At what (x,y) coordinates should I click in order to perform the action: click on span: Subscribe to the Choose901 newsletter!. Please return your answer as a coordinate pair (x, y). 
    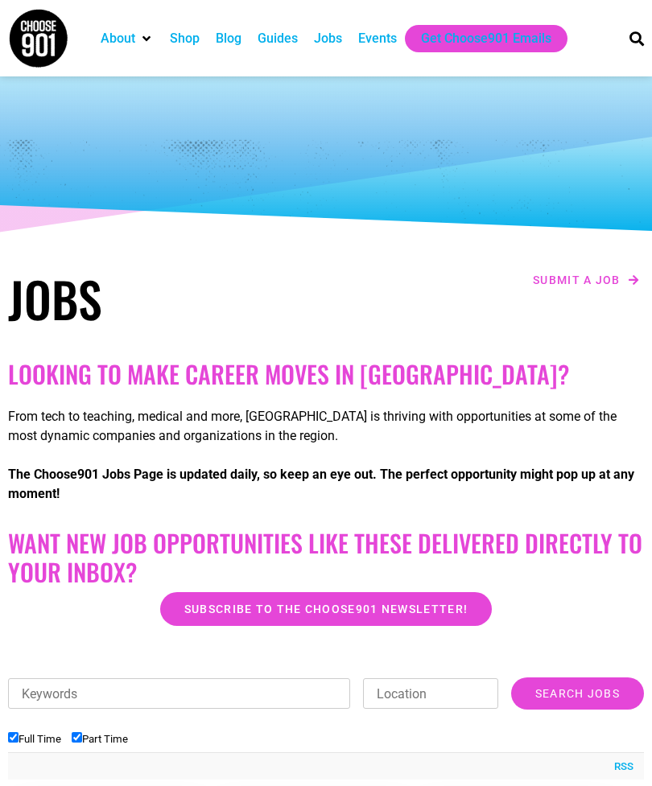
    Looking at the image, I should click on (326, 609).